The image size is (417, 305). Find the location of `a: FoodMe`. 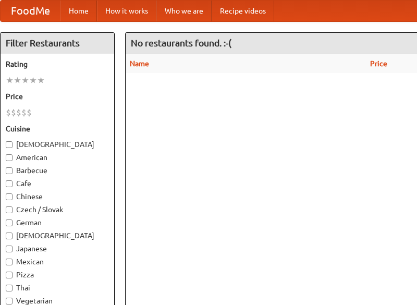

a: FoodMe is located at coordinates (30, 11).